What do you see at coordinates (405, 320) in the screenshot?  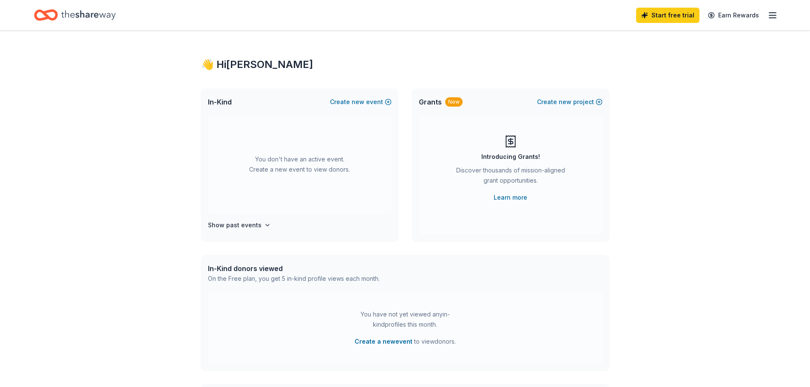 I see `div: You have not yet viewed any in-kind profiles this month.` at bounding box center [405, 320].